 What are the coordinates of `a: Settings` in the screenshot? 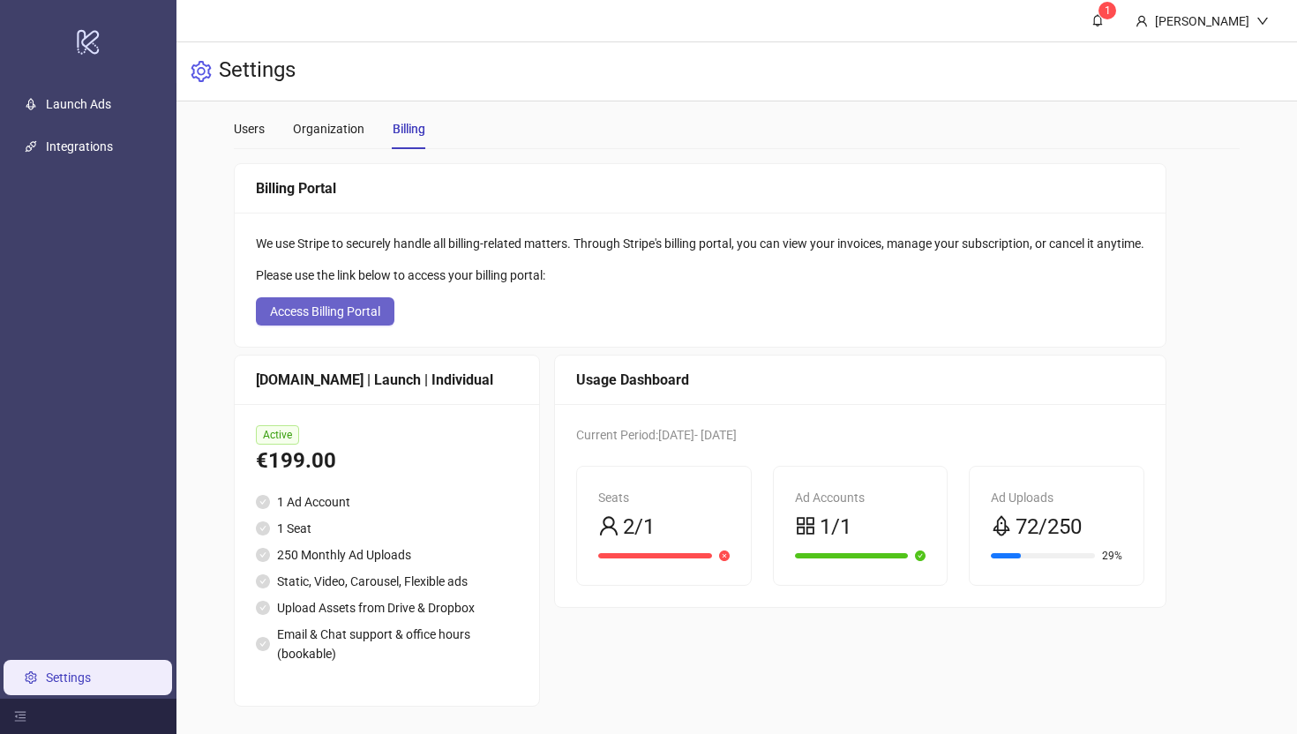 It's located at (68, 677).